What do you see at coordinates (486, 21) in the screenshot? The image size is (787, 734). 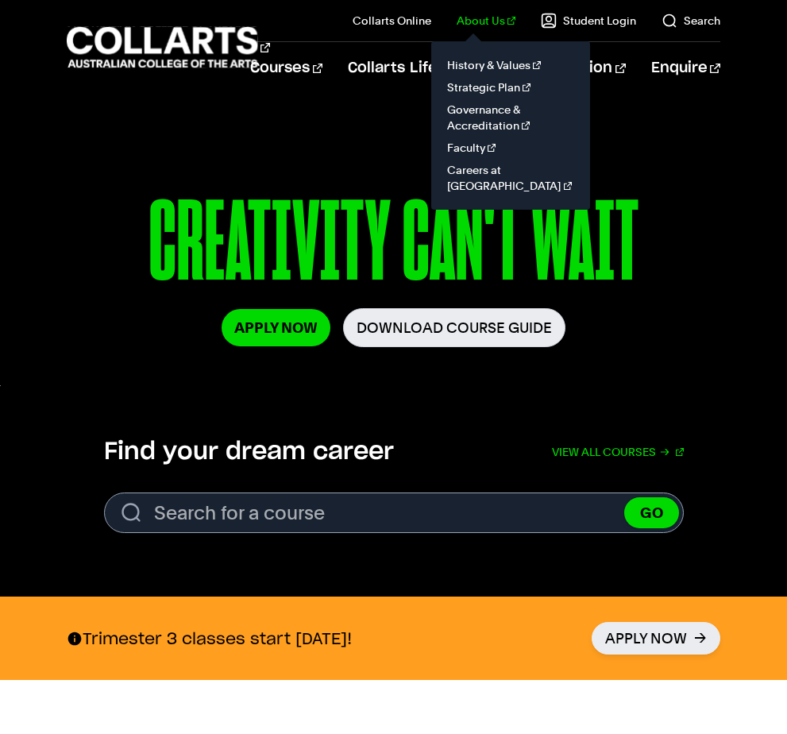 I see `a: About Us` at bounding box center [486, 21].